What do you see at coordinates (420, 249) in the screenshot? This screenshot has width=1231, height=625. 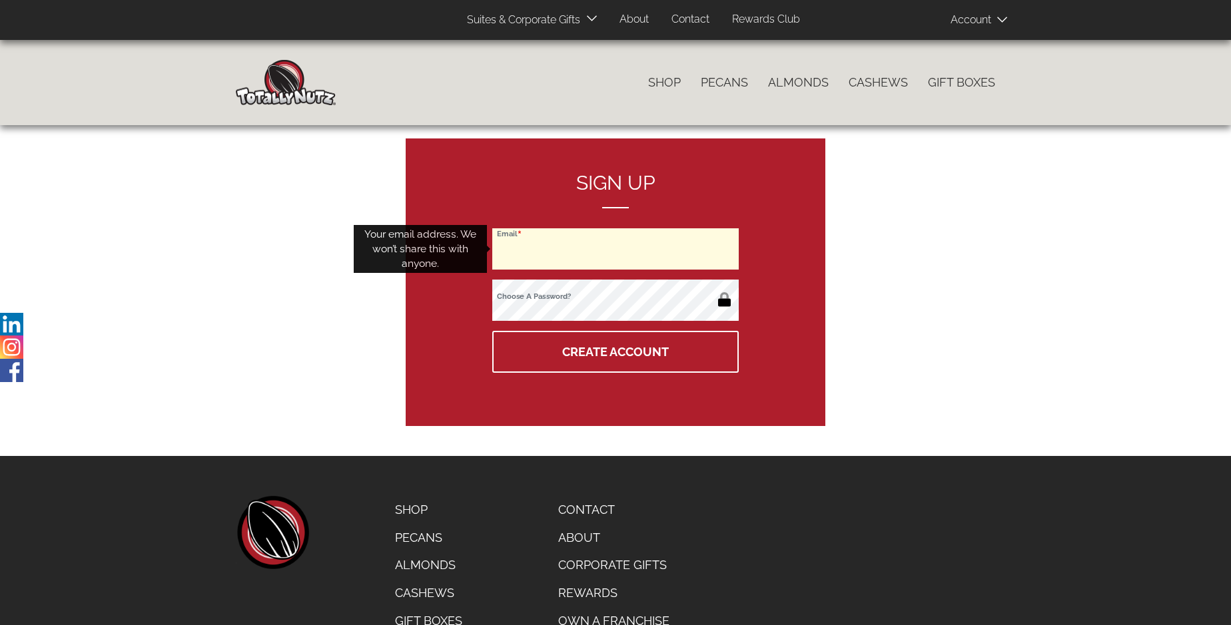 I see `div: Your email address. We won’t share this with anyone.` at bounding box center [420, 249].